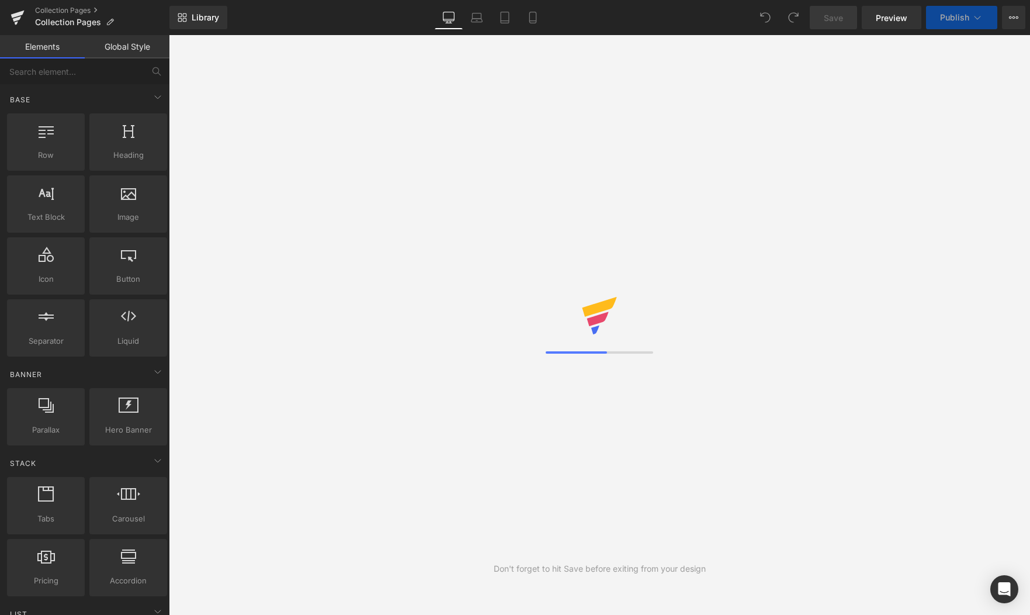 This screenshot has height=615, width=1030. Describe the element at coordinates (46, 429) in the screenshot. I see `span: Parallax` at that location.